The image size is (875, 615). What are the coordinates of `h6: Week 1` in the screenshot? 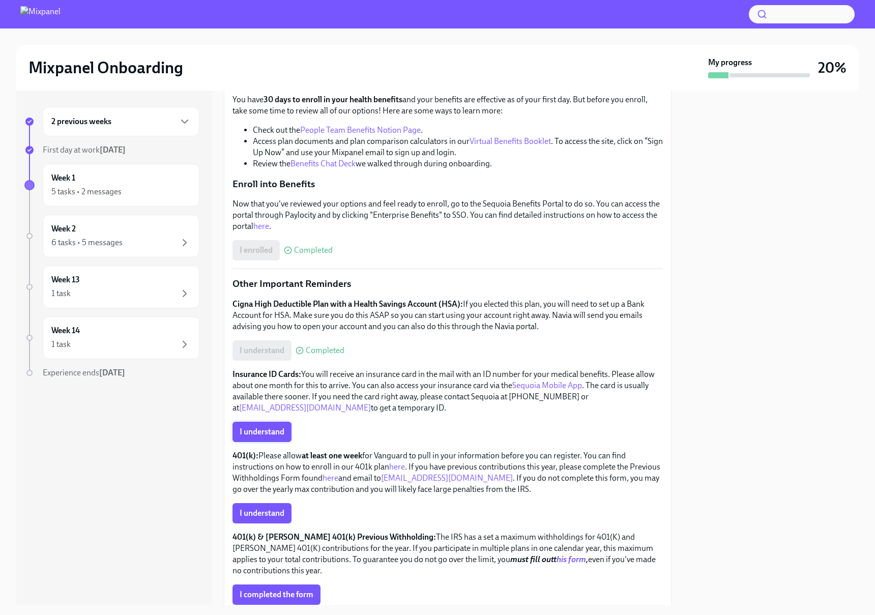 It's located at (63, 178).